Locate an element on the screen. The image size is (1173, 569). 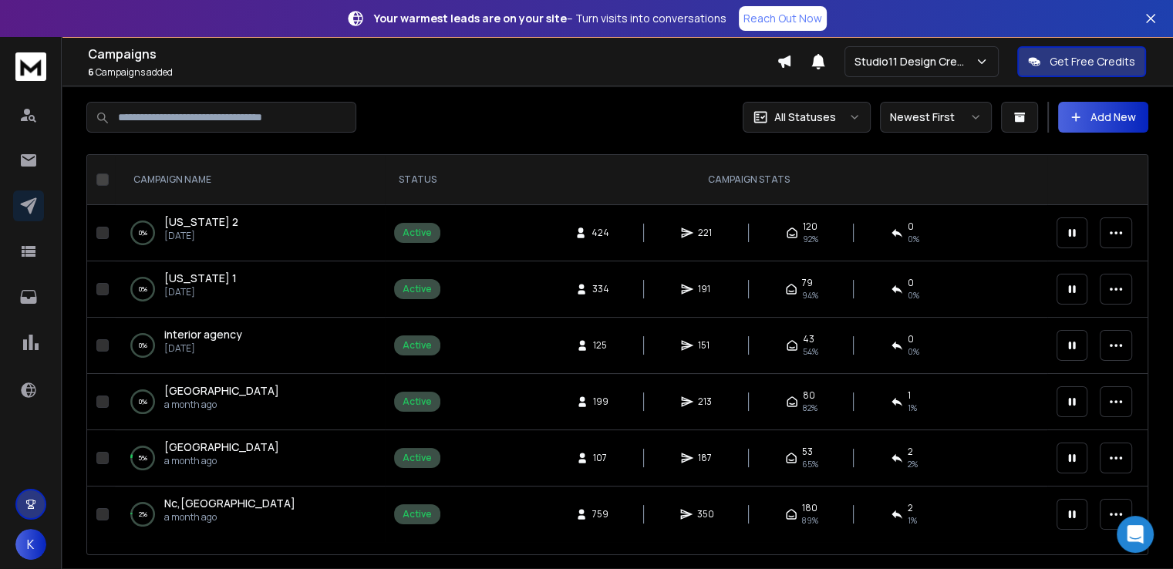
p: – Turn visits into conversations is located at coordinates (550, 19).